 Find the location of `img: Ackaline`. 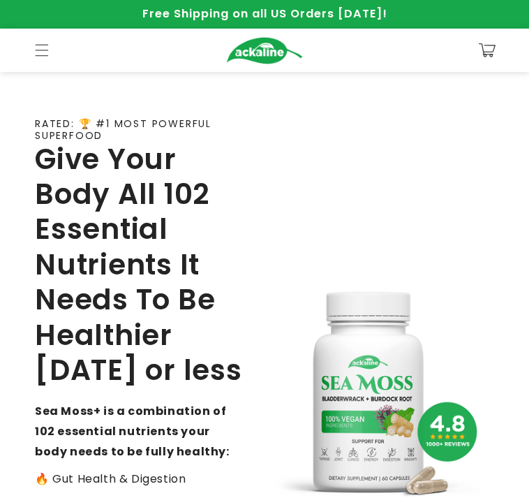

img: Ackaline is located at coordinates (265, 50).